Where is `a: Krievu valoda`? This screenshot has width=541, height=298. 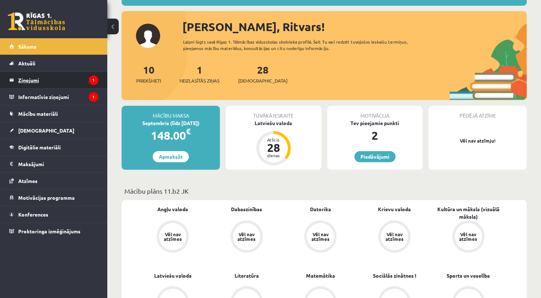
a: Krievu valoda is located at coordinates (394, 209).